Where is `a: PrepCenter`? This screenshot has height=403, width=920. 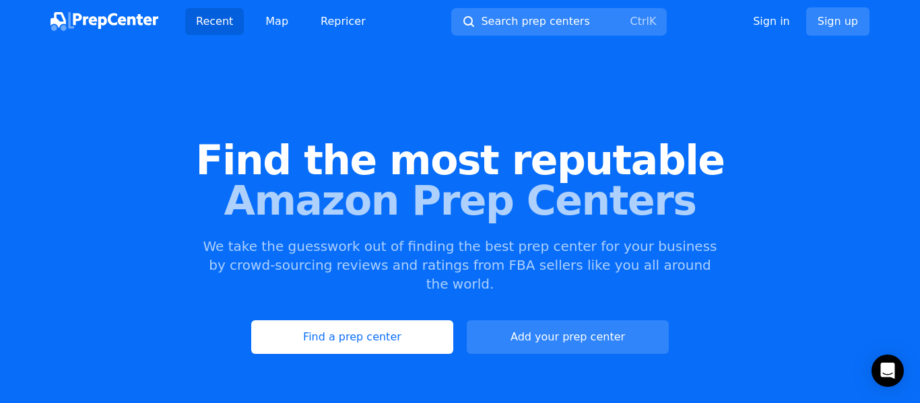 a: PrepCenter is located at coordinates (104, 22).